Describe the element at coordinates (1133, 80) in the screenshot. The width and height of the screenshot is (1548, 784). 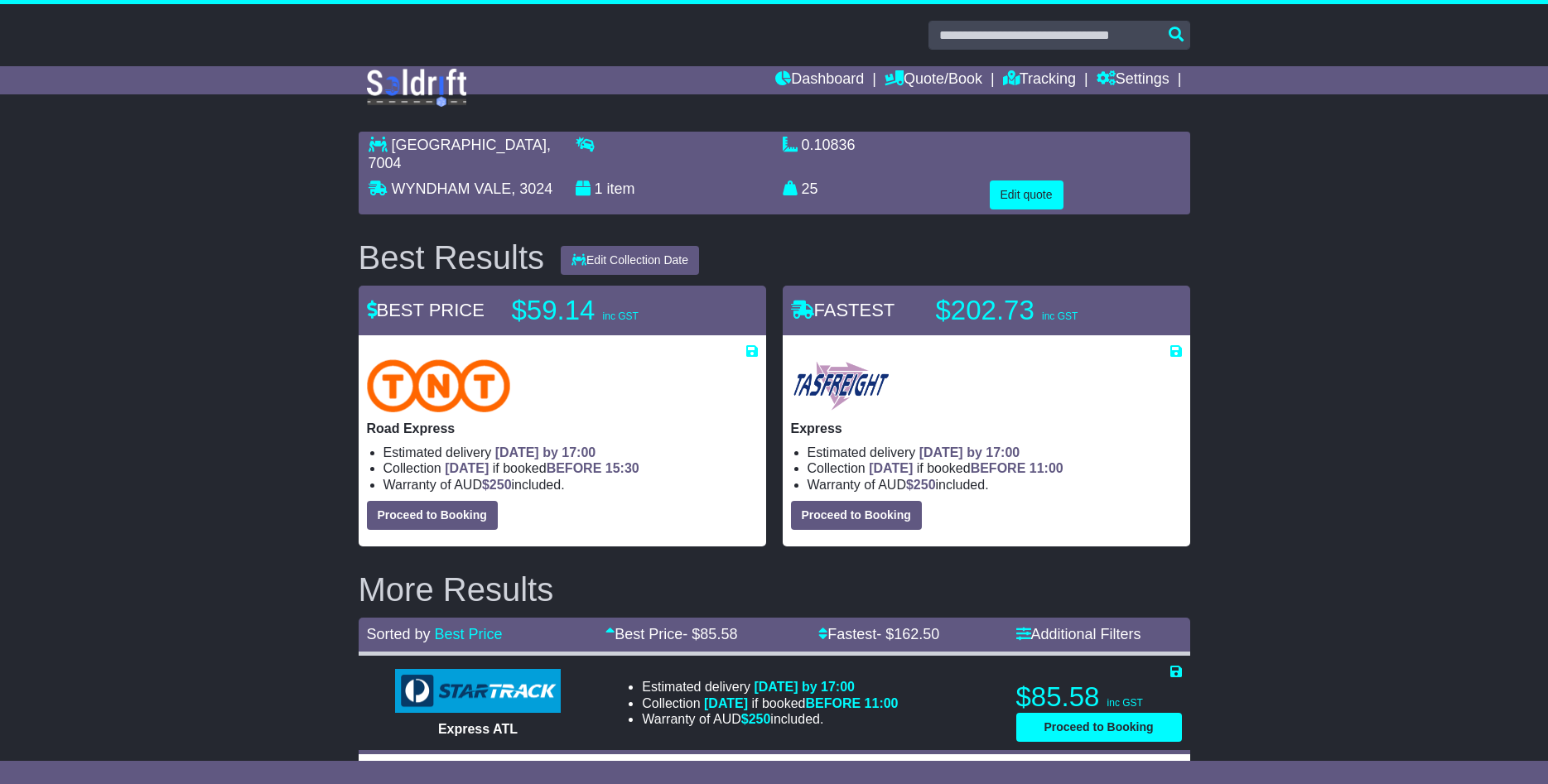
I see `a: Settings` at that location.